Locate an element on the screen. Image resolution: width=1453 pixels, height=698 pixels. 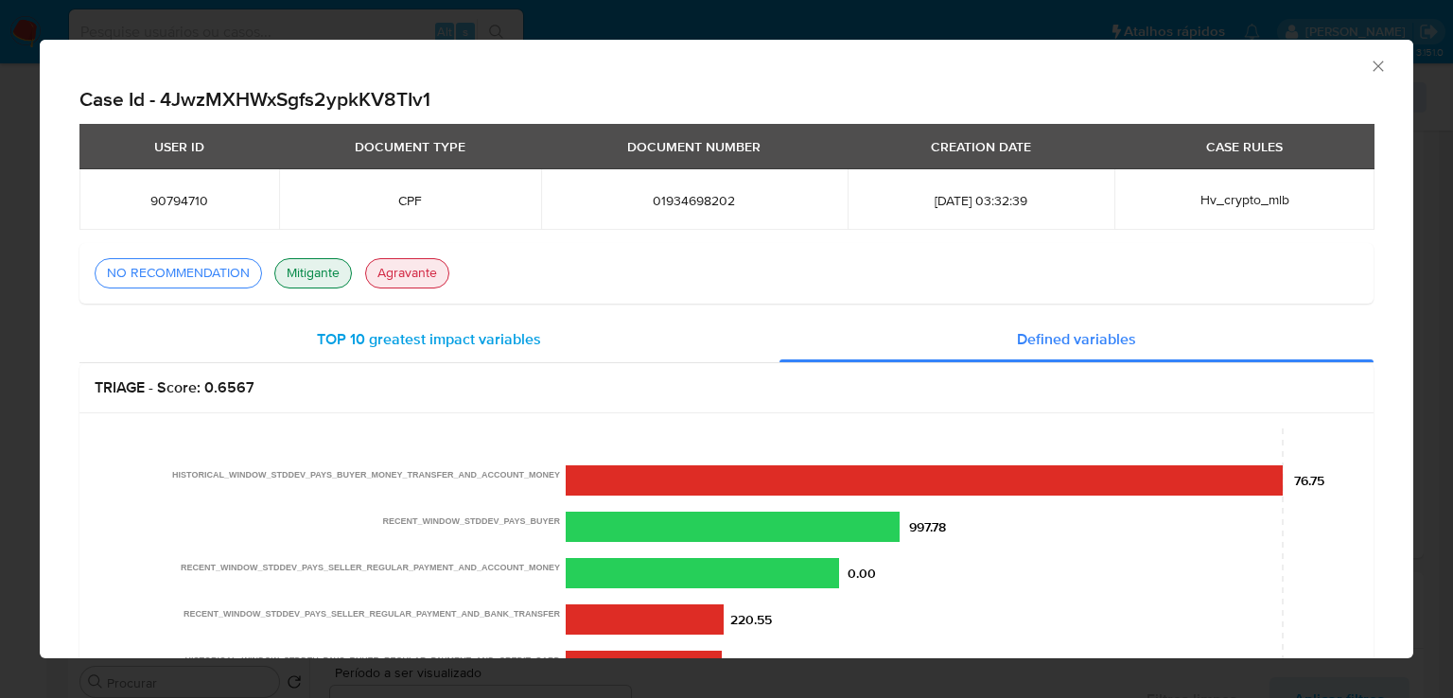
text: 42.78 is located at coordinates (748, 666).